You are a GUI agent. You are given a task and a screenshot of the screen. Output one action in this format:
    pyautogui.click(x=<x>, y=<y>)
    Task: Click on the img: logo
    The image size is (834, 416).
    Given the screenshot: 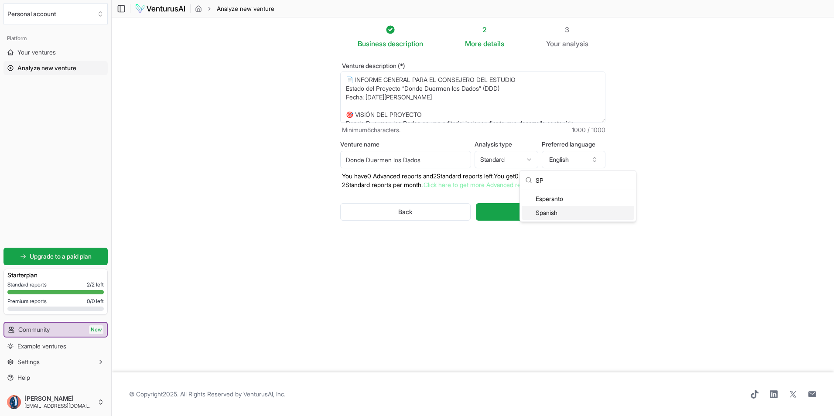 What is the action you would take?
    pyautogui.click(x=160, y=9)
    